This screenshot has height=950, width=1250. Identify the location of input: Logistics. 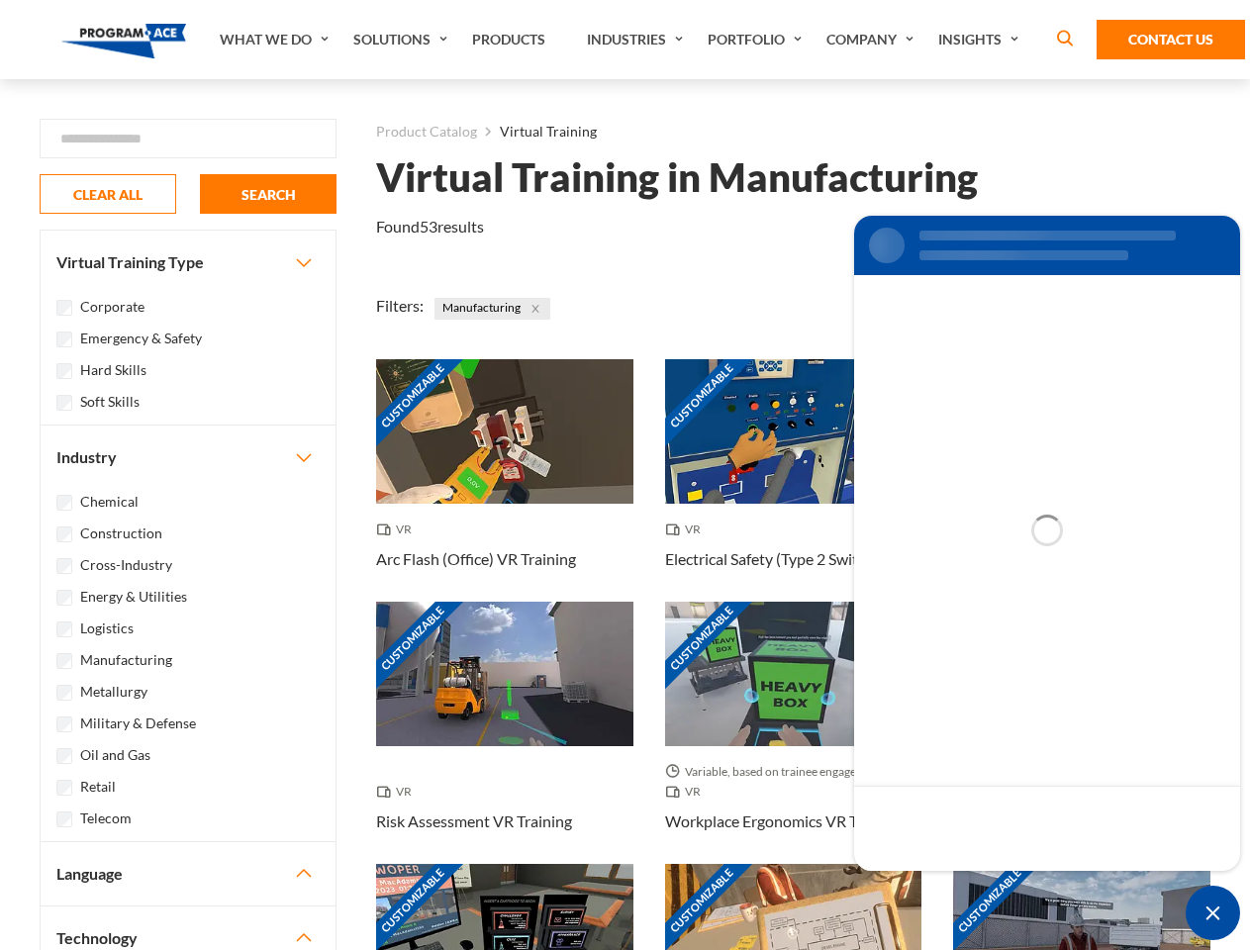
(64, 629).